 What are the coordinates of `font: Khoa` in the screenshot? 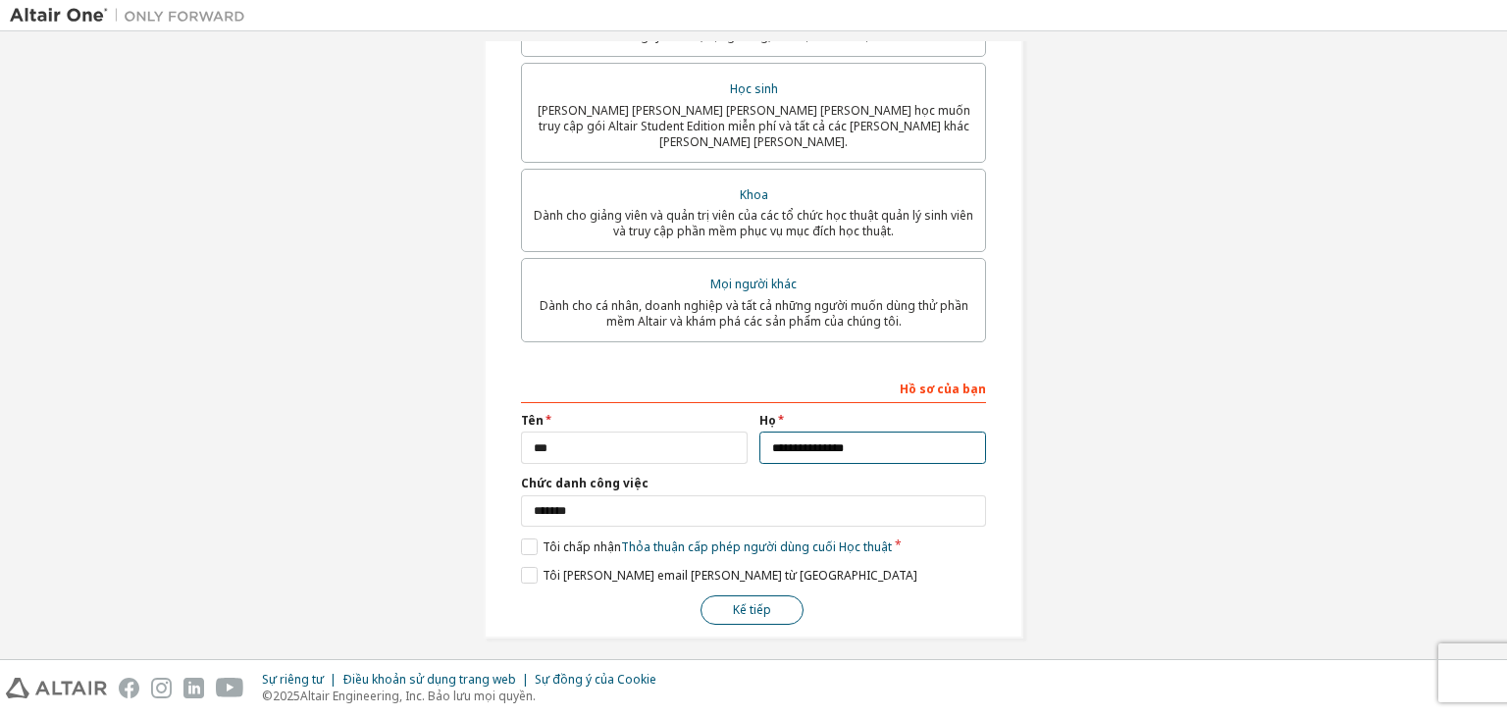 It's located at (753, 194).